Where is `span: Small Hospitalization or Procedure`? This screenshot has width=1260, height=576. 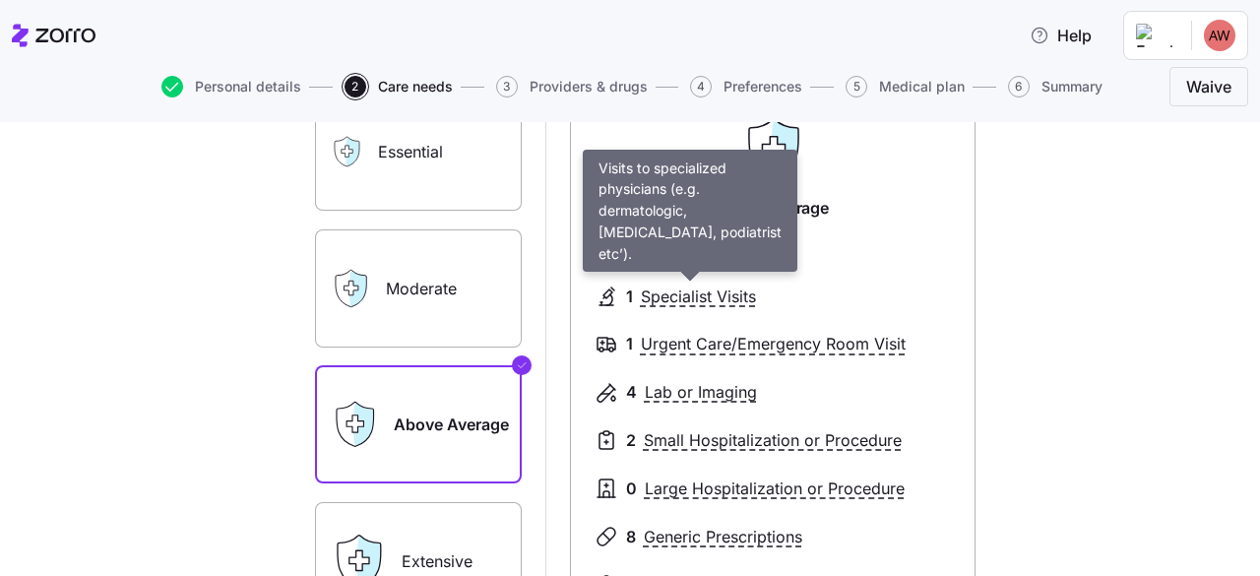 span: Small Hospitalization or Procedure is located at coordinates (773, 440).